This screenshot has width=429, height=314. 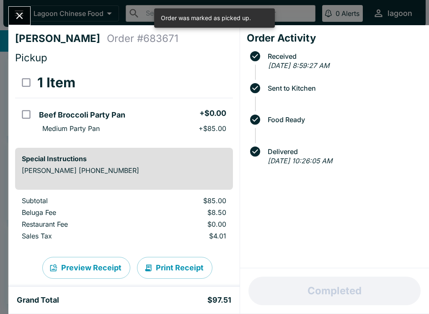 What do you see at coordinates (219, 300) in the screenshot?
I see `h5: $97.51` at bounding box center [219, 300].